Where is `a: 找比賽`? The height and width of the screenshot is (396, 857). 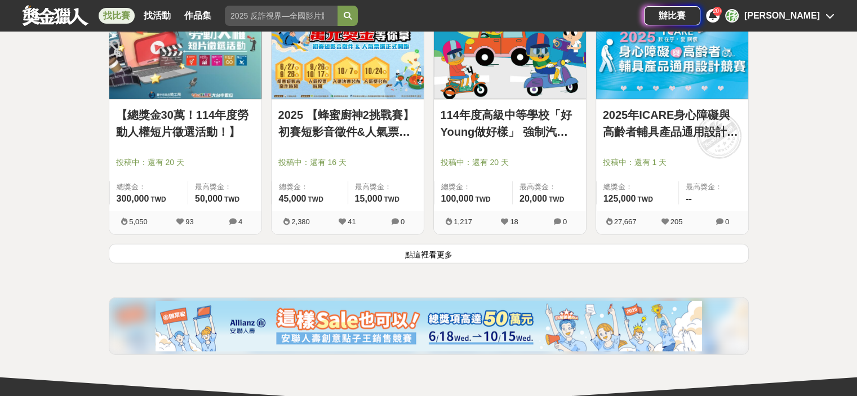 a: 找比賽 is located at coordinates (117, 16).